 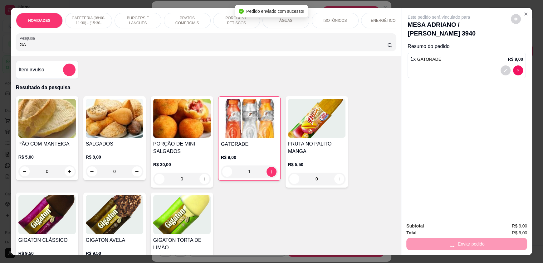 What do you see at coordinates (187, 21) in the screenshot?
I see `p: PRATOS COMERCIAIS (11:30-15:30)` at bounding box center [187, 21].